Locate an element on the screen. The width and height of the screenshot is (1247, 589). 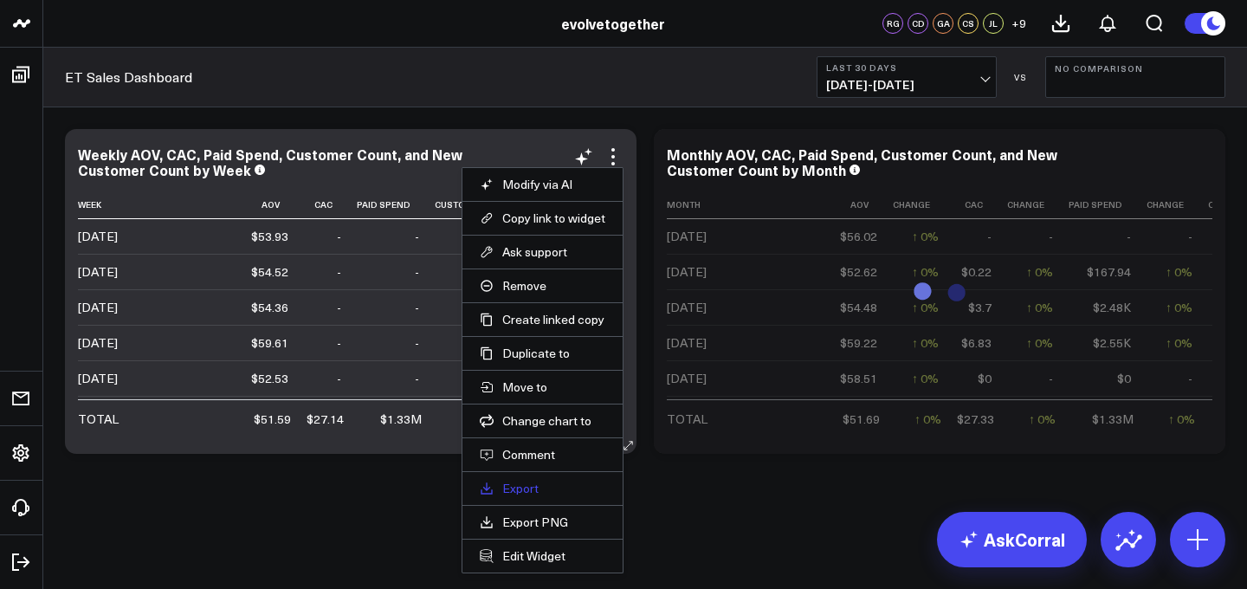
div: $51.69 is located at coordinates (861, 419).